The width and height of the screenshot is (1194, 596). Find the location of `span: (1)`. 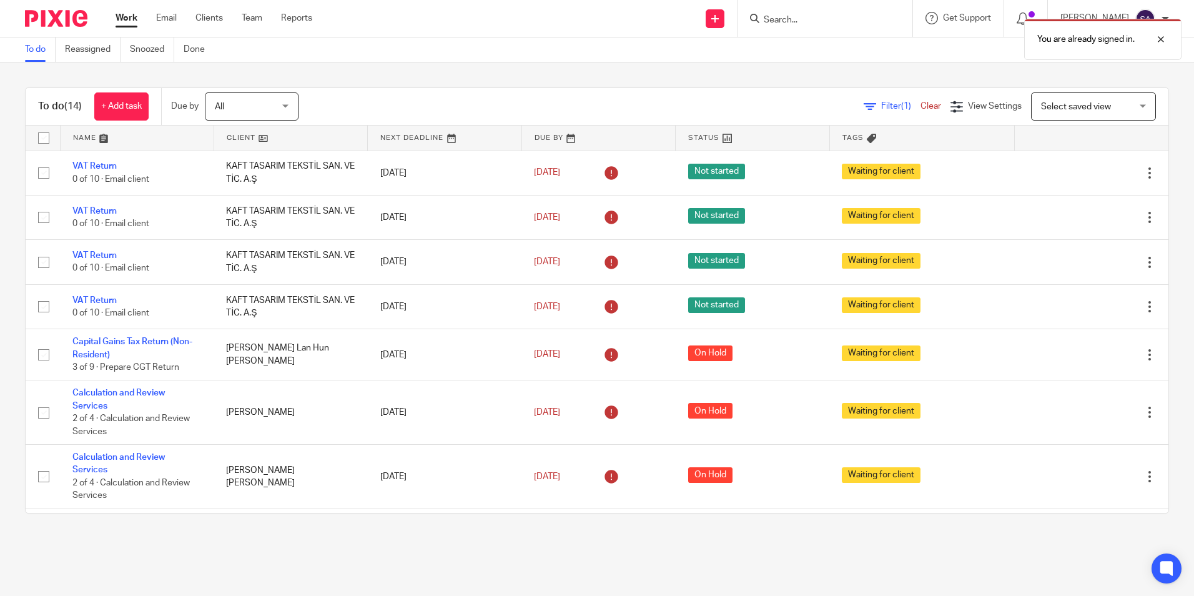

span: (1) is located at coordinates (906, 106).